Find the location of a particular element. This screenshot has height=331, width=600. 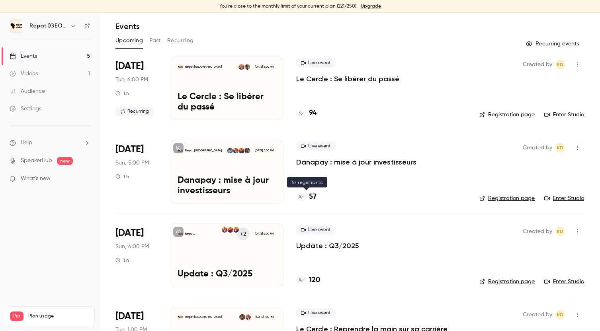

img: Repat Africa is located at coordinates (16, 26).